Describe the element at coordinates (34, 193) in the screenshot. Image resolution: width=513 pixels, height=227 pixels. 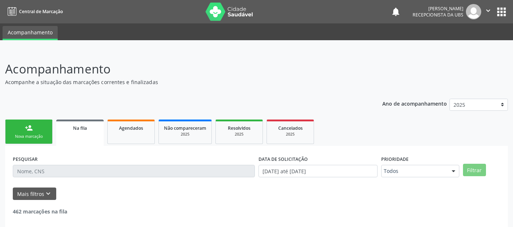
I see `button: Mais filtroskeyboard_arrow_down` at that location.